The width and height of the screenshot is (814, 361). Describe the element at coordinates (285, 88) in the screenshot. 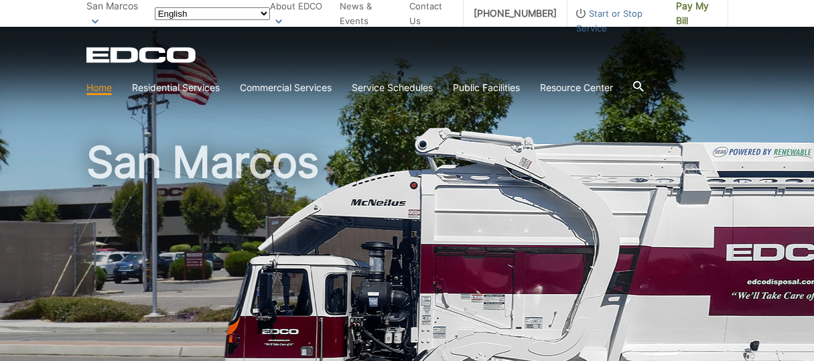

I see `a: Commercial Services` at that location.